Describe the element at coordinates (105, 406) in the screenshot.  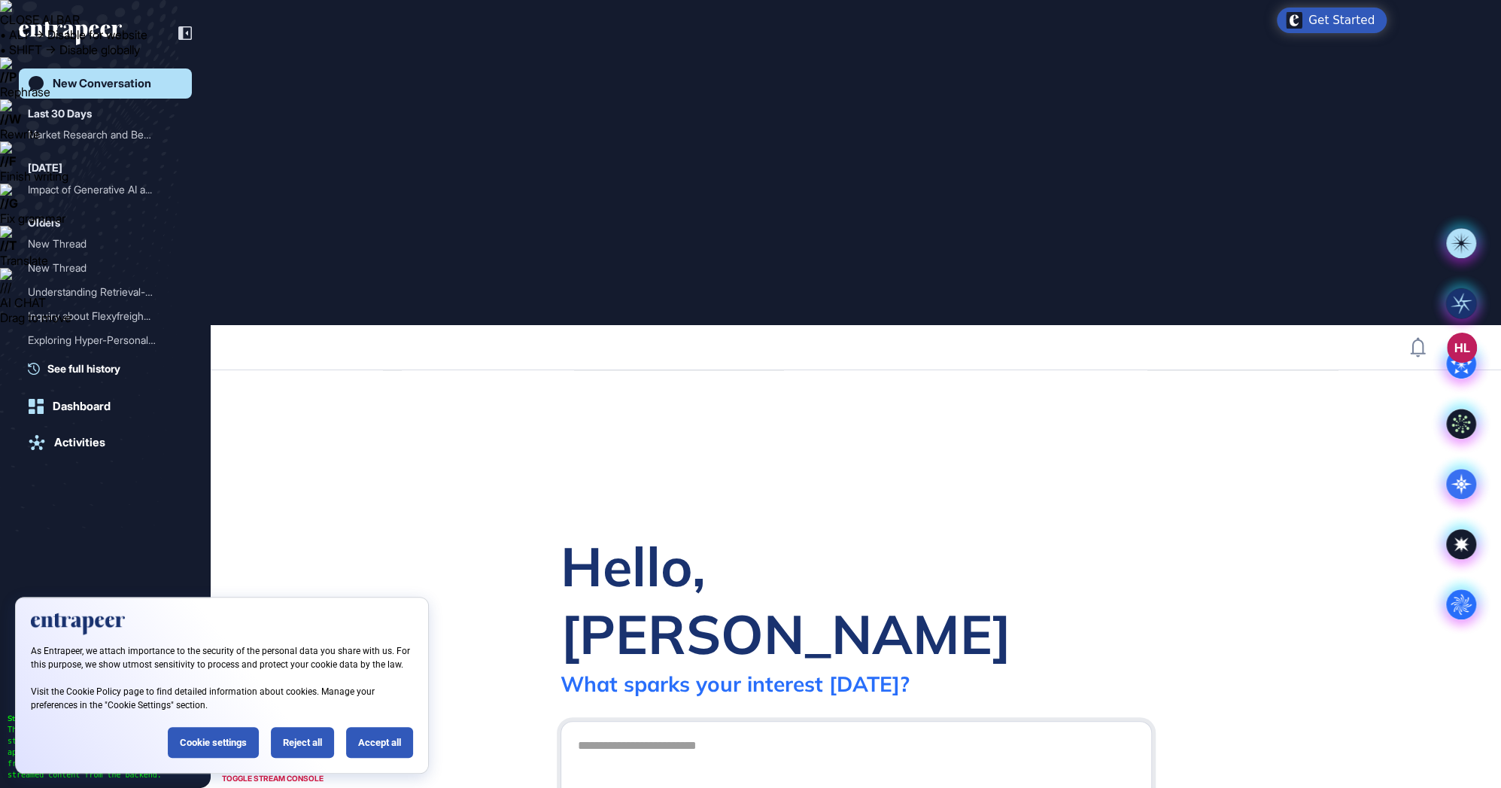
I see `a: Dashboard` at that location.